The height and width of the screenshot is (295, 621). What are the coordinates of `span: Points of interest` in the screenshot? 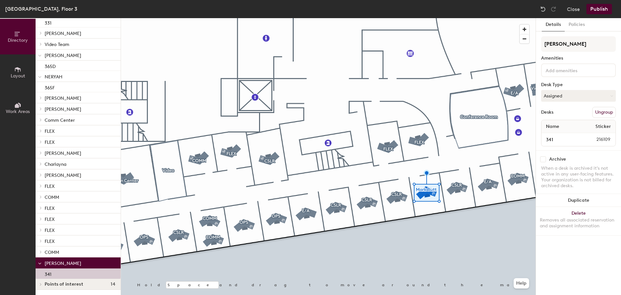 It's located at (64, 284).